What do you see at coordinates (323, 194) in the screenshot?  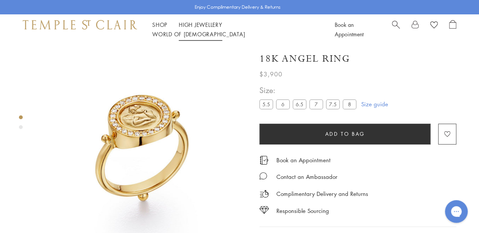 I see `p: Complimentary Delivery and Returns` at bounding box center [323, 194].